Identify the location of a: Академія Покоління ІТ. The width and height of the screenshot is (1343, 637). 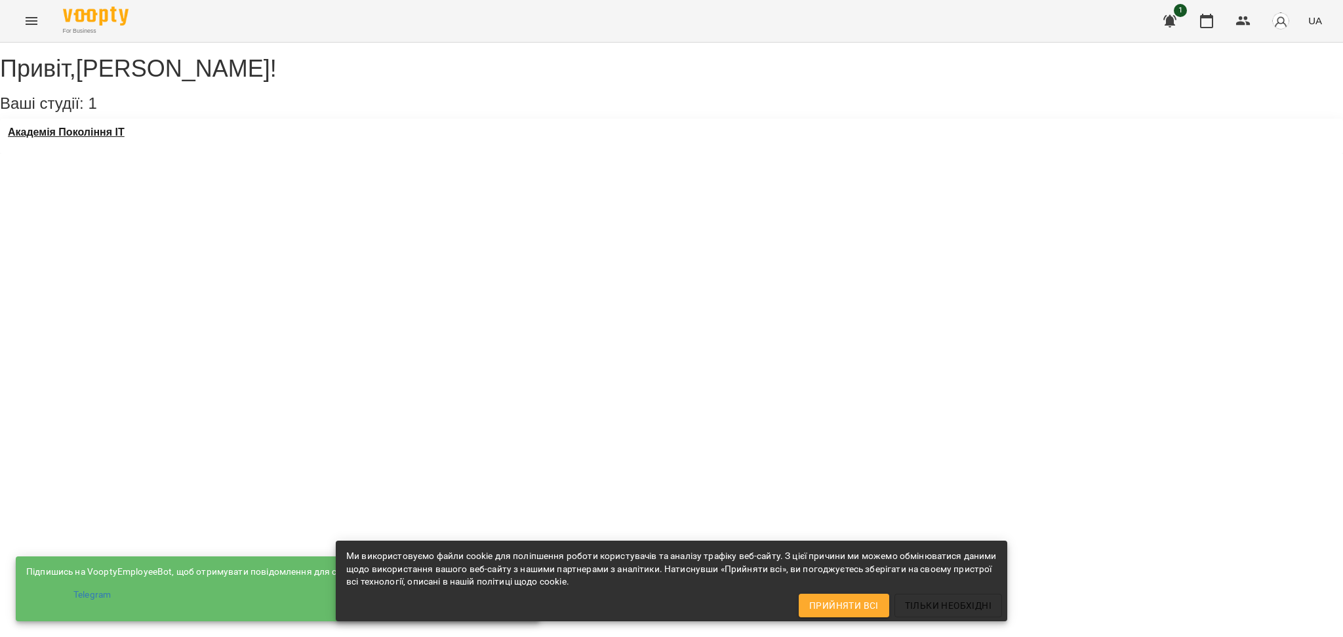
(66, 132).